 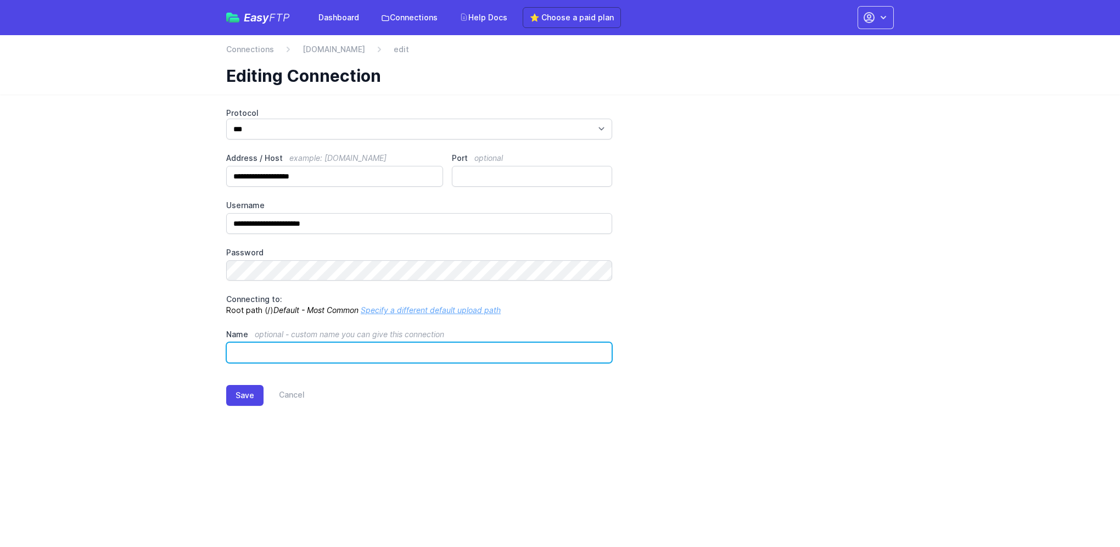 What do you see at coordinates (254, 299) in the screenshot?
I see `span: Connecting to:` at bounding box center [254, 299].